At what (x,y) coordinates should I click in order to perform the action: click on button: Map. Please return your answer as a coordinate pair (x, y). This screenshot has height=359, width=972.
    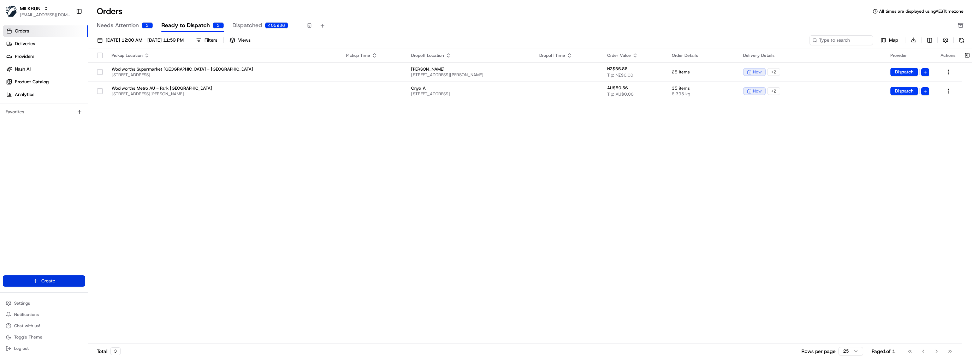
    Looking at the image, I should click on (890, 40).